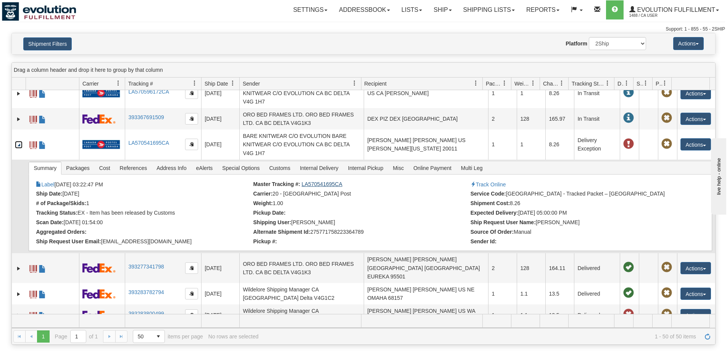  I want to click on span: Delivery Exception, so click(628, 144).